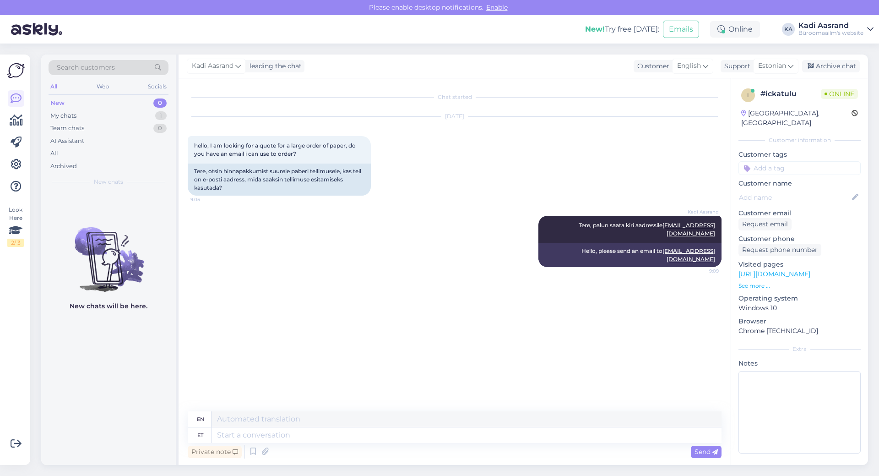 The width and height of the screenshot is (879, 476). I want to click on div: Team chats, so click(67, 128).